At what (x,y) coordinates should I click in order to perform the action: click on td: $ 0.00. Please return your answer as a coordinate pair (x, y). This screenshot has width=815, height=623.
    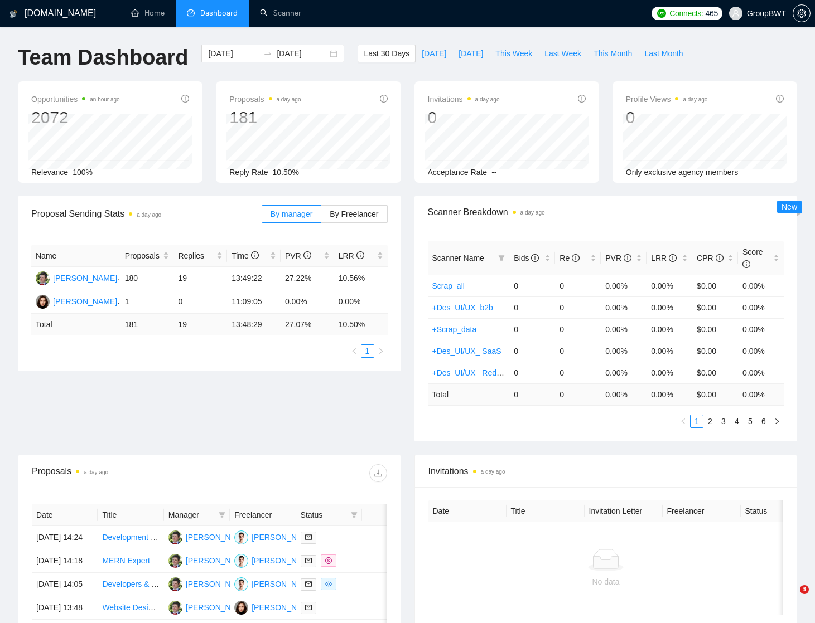
    Looking at the image, I should click on (715, 394).